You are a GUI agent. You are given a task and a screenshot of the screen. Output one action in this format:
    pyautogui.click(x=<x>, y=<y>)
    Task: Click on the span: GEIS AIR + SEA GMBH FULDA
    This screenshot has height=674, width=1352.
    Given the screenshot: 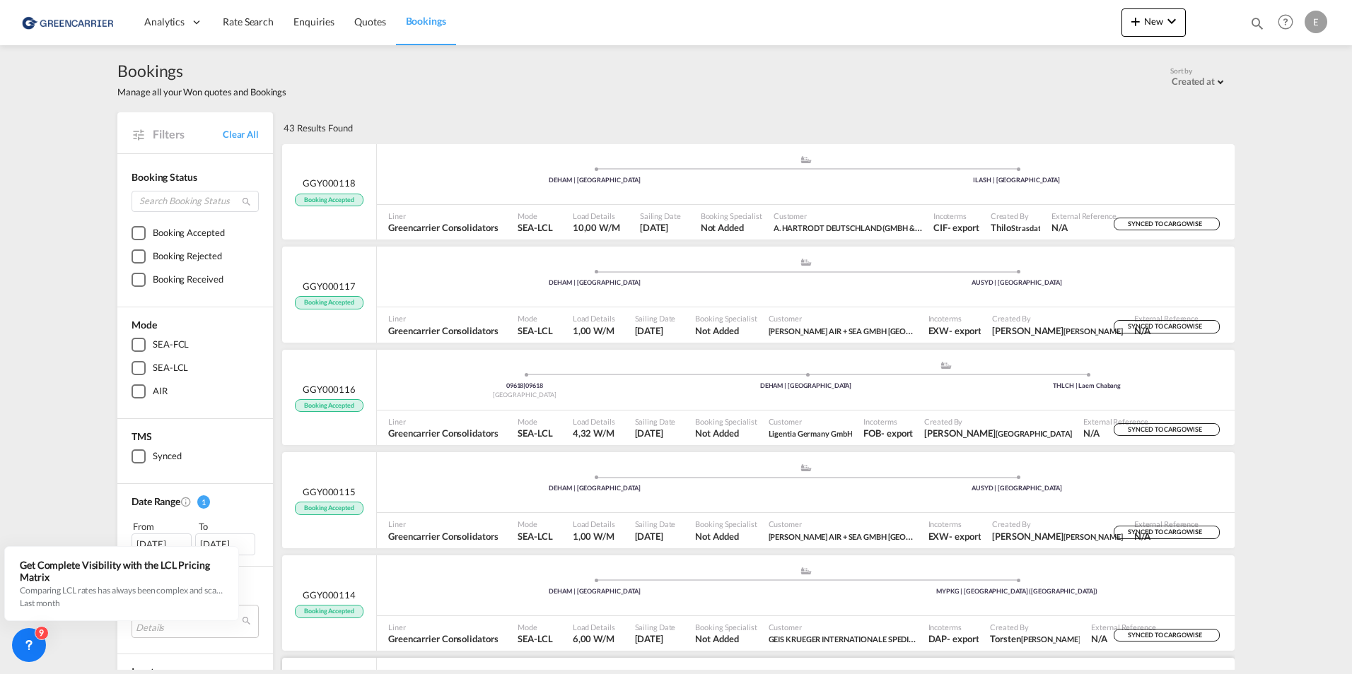 What is the action you would take?
    pyautogui.click(x=843, y=537)
    